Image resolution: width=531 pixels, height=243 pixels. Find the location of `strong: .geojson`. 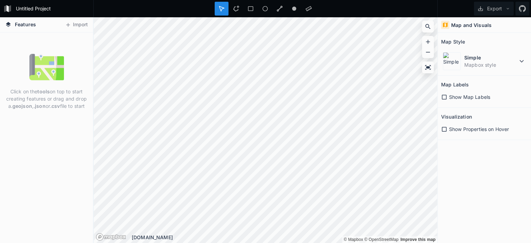

strong: .geojson is located at coordinates (21, 106).